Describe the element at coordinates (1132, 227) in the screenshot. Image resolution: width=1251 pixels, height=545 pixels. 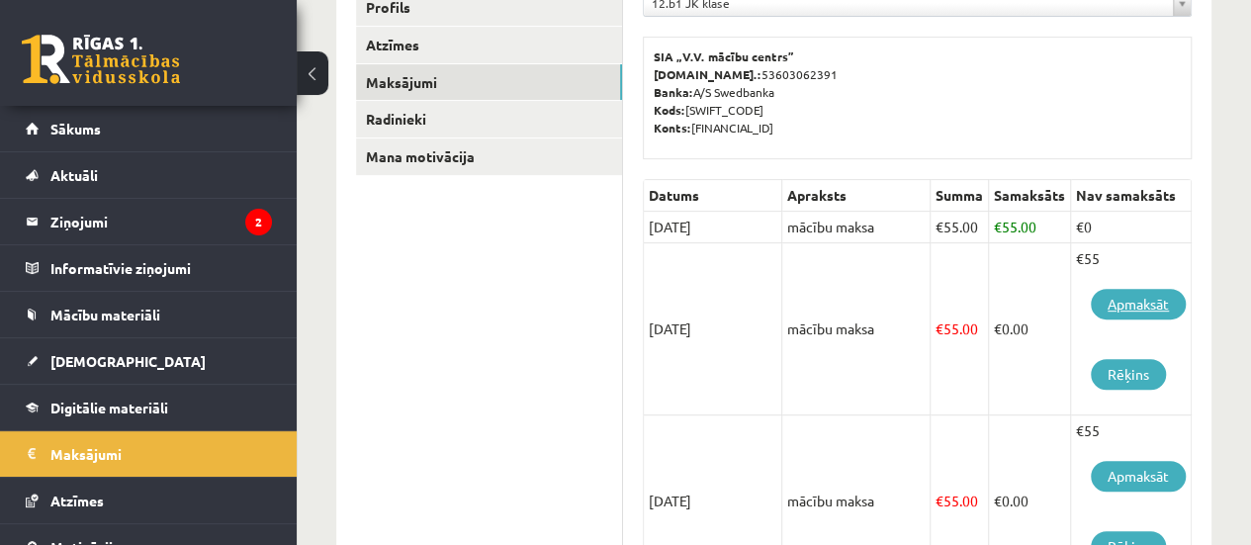
I see `td: €0` at that location.